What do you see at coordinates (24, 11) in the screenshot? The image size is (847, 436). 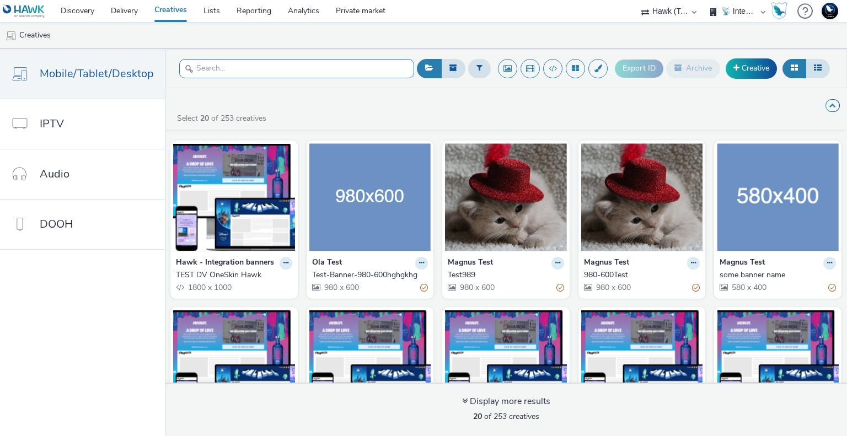 I see `img: undefined Logo` at bounding box center [24, 11].